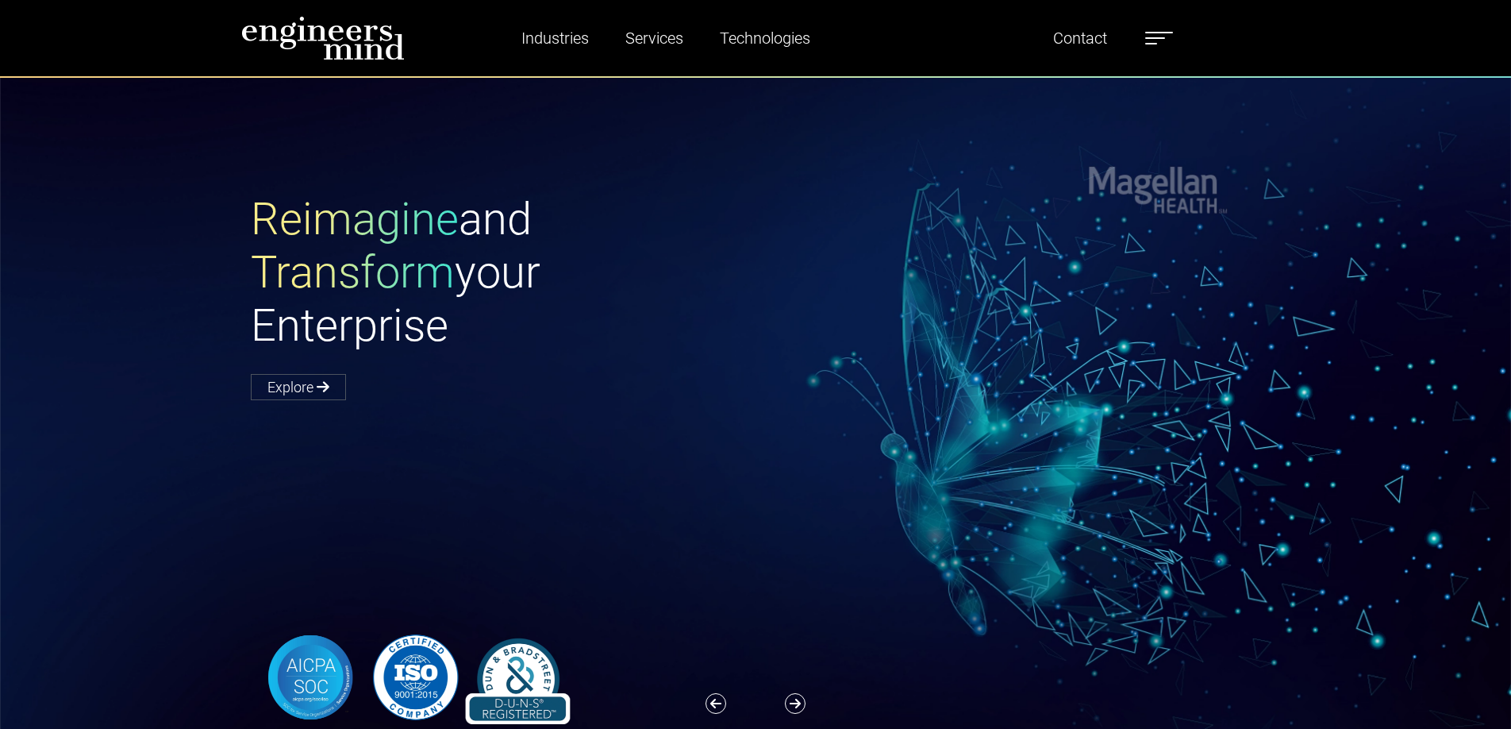 The width and height of the screenshot is (1511, 729). Describe the element at coordinates (654, 38) in the screenshot. I see `a: Services` at that location.